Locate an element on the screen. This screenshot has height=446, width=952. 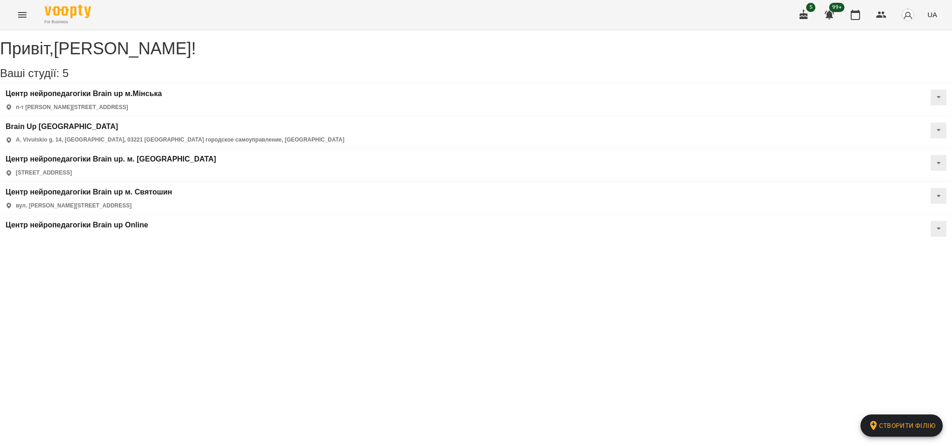
h3: Центр нейропедагогіки Brain up Online is located at coordinates (77, 225).